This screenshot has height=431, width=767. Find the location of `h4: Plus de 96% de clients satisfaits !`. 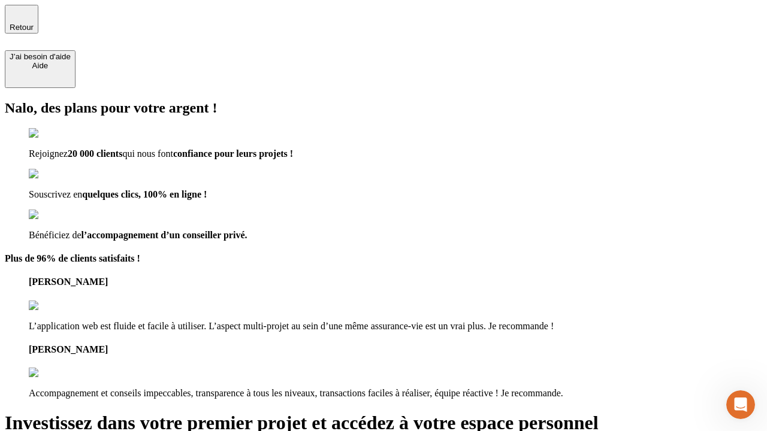

h4: Plus de 96% de clients satisfaits ! is located at coordinates (383, 259).